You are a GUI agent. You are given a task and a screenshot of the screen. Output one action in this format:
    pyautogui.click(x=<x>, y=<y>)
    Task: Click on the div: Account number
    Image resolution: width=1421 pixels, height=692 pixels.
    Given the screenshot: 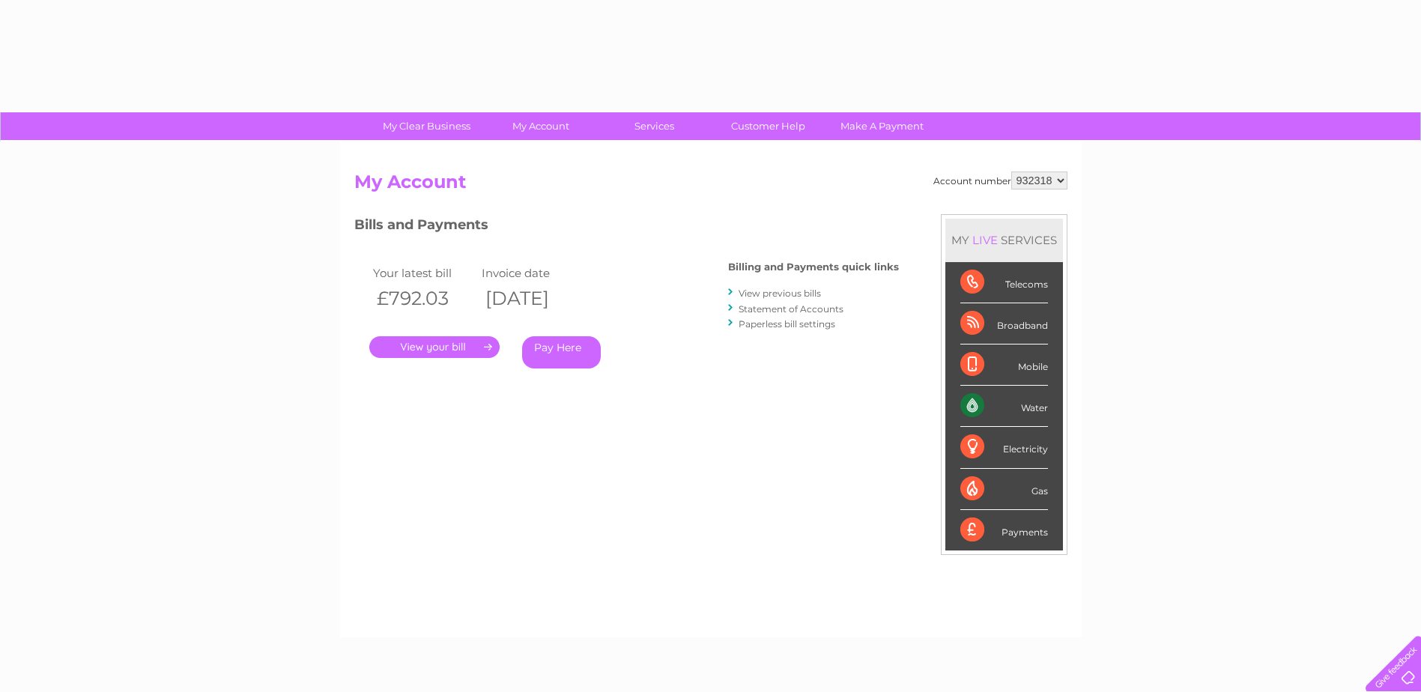 What is the action you would take?
    pyautogui.click(x=1000, y=180)
    